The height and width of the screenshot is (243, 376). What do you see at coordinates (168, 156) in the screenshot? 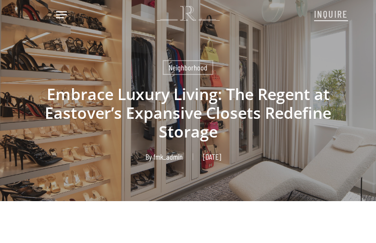
I see `a: fmk_admin` at bounding box center [168, 156].